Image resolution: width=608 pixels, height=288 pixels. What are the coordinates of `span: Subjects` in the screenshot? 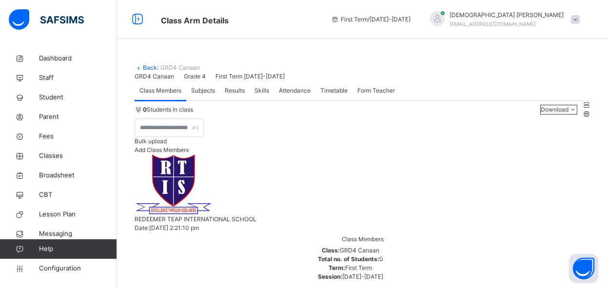 It's located at (203, 91).